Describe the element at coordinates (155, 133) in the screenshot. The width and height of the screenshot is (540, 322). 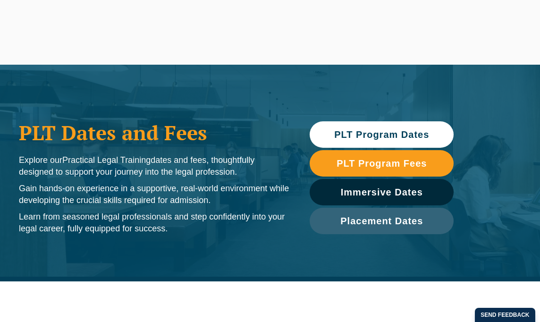
I see `h1: PLT Dates and Fees` at that location.